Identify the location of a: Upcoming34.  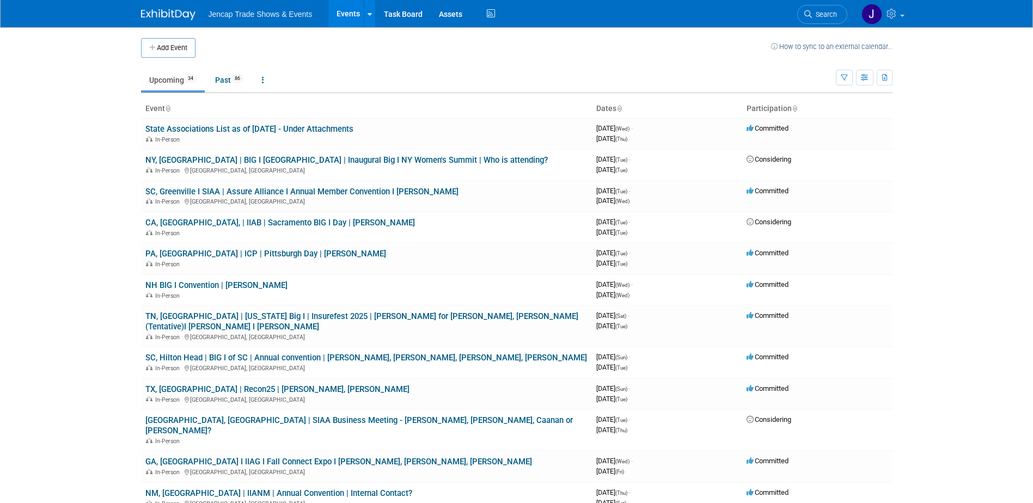
(173, 80).